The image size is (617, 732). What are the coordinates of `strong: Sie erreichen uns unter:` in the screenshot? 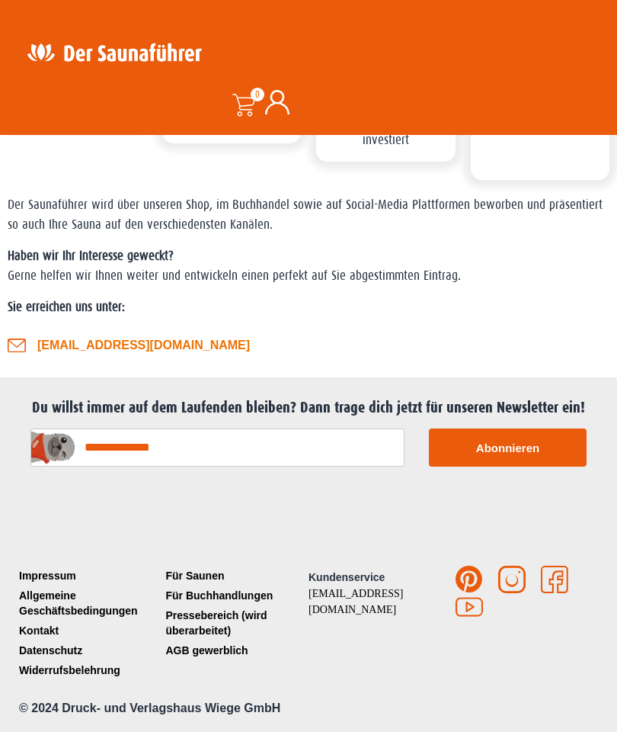 It's located at (66, 306).